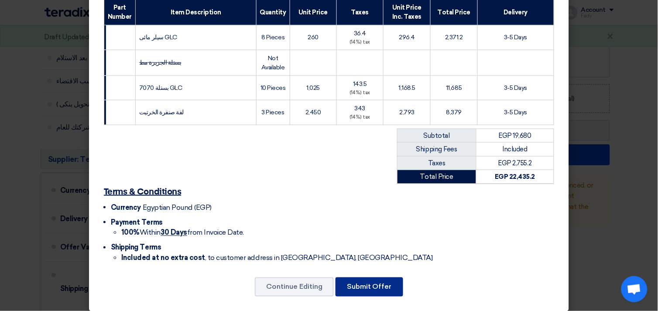 Image resolution: width=658 pixels, height=311 pixels. Describe the element at coordinates (158, 37) in the screenshot. I see `span: سيلر مائى GLC` at that location.